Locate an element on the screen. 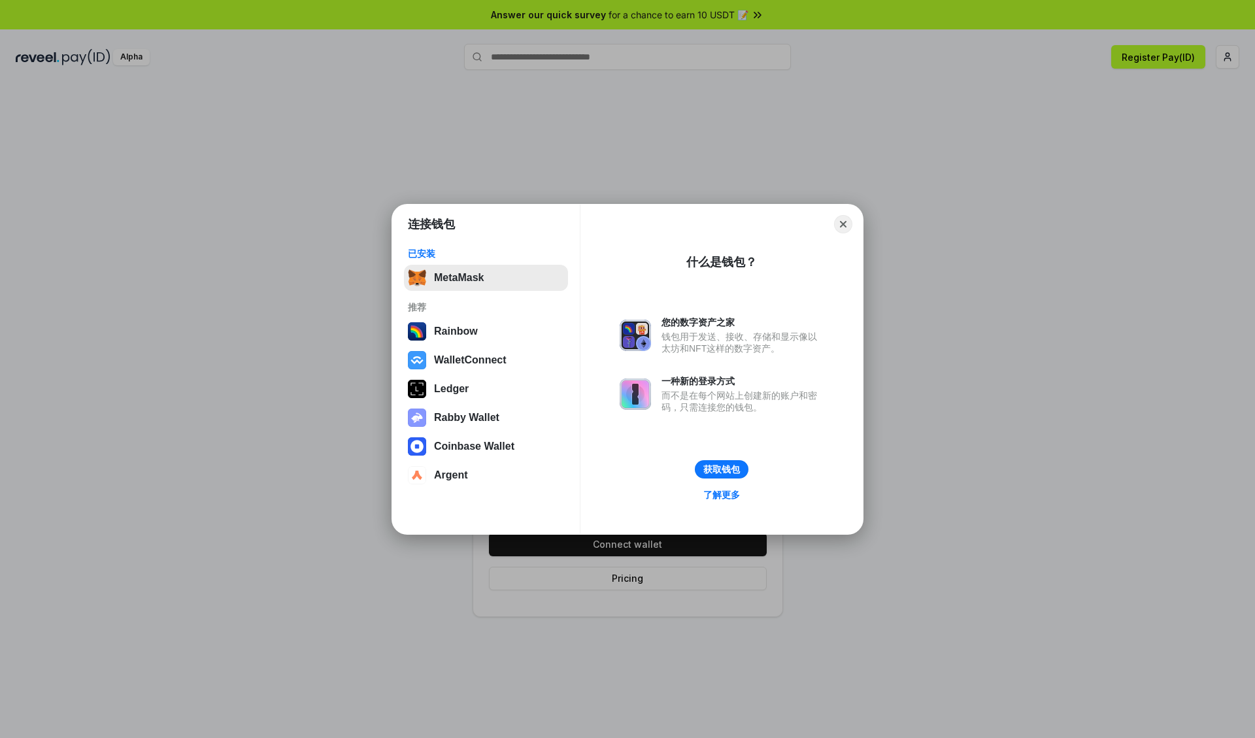 This screenshot has height=738, width=1255. div: WalletConnect is located at coordinates (470, 360).